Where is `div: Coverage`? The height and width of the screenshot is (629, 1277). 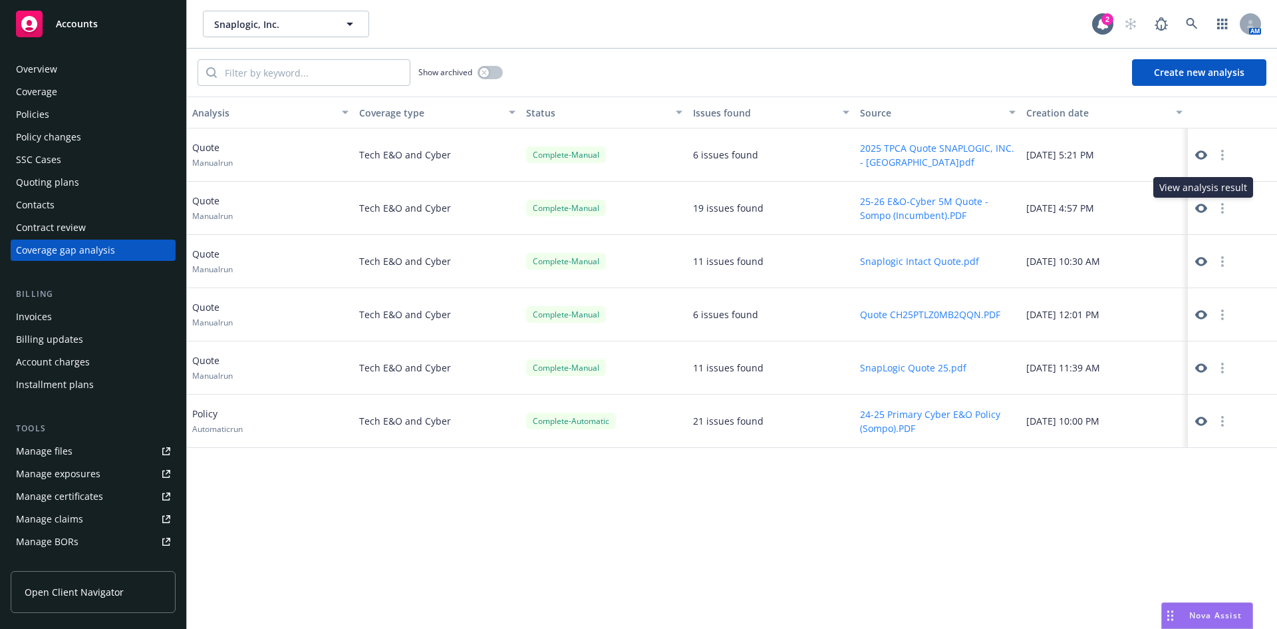 div: Coverage is located at coordinates (37, 92).